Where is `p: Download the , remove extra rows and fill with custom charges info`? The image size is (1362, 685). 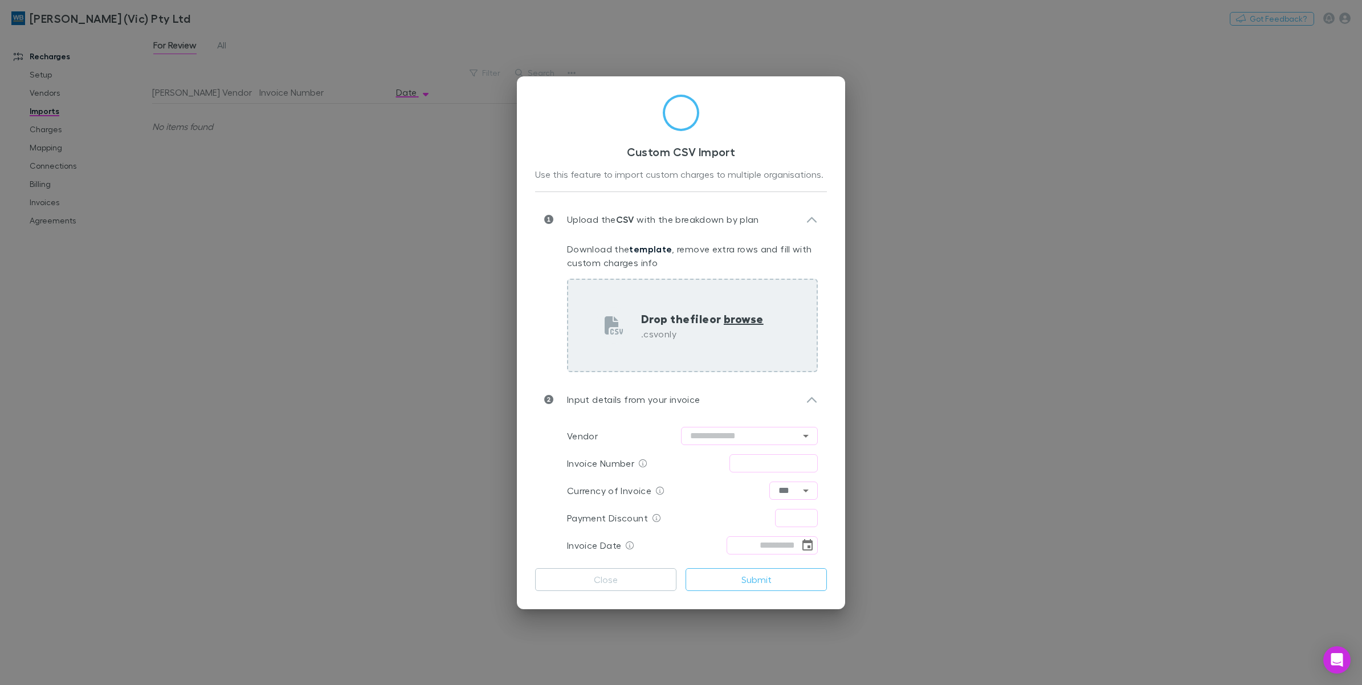 p: Download the , remove extra rows and fill with custom charges info is located at coordinates (692, 256).